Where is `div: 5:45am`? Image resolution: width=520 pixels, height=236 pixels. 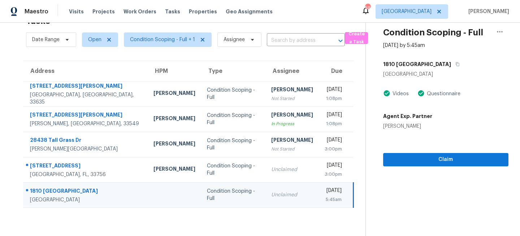
div: 5:45am is located at coordinates (333, 200).